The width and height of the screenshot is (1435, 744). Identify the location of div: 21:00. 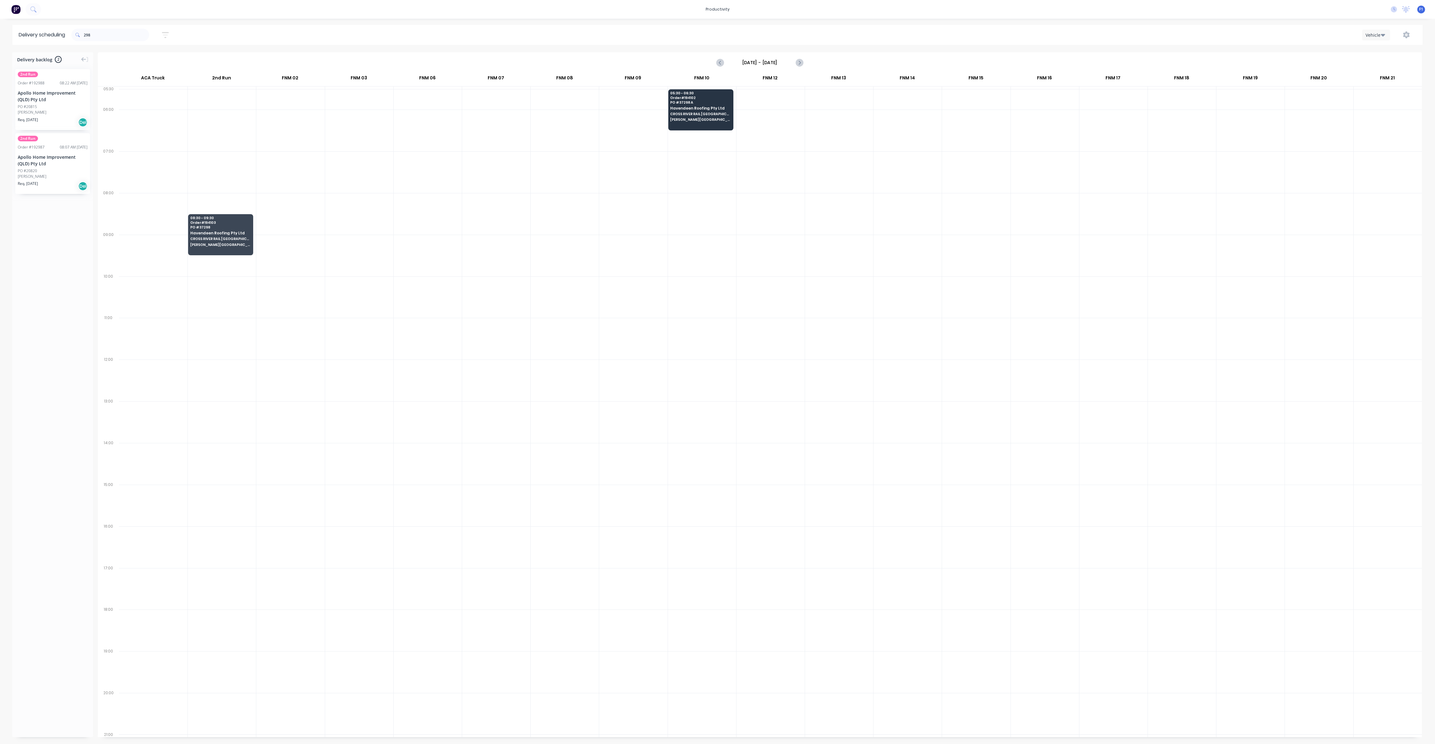
(108, 735).